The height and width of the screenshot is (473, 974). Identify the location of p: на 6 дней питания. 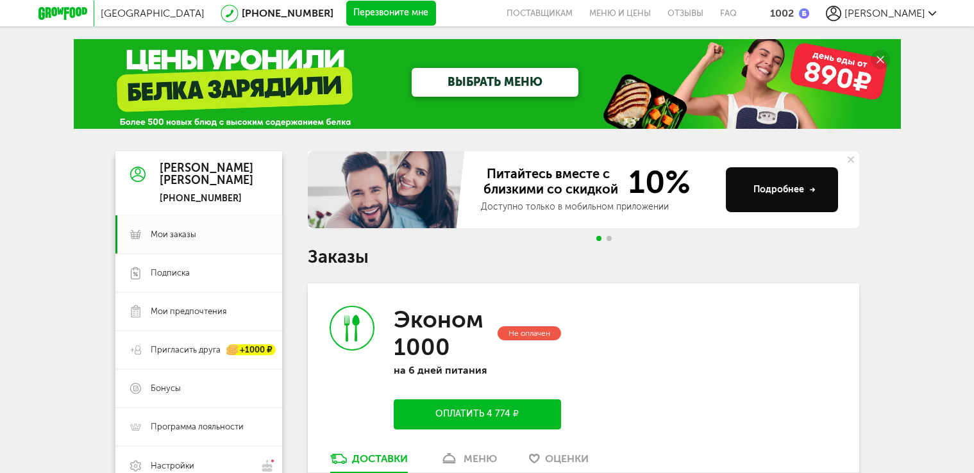
(477, 370).